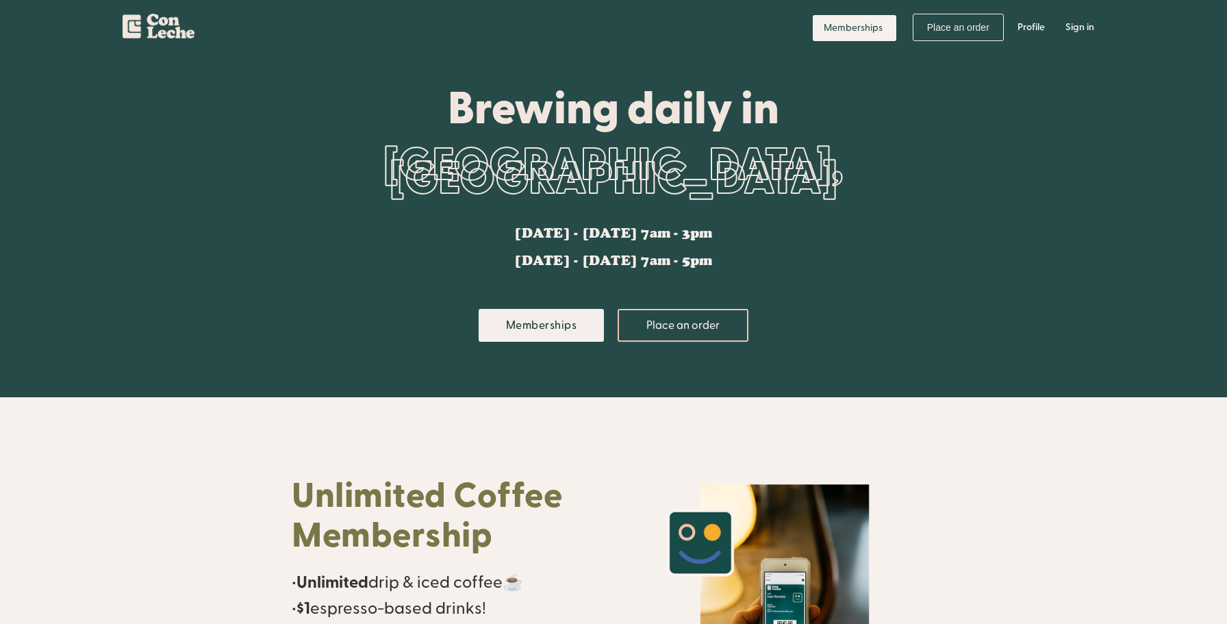 This screenshot has height=624, width=1227. Describe the element at coordinates (613, 107) in the screenshot. I see `div: Brewing daily in` at that location.